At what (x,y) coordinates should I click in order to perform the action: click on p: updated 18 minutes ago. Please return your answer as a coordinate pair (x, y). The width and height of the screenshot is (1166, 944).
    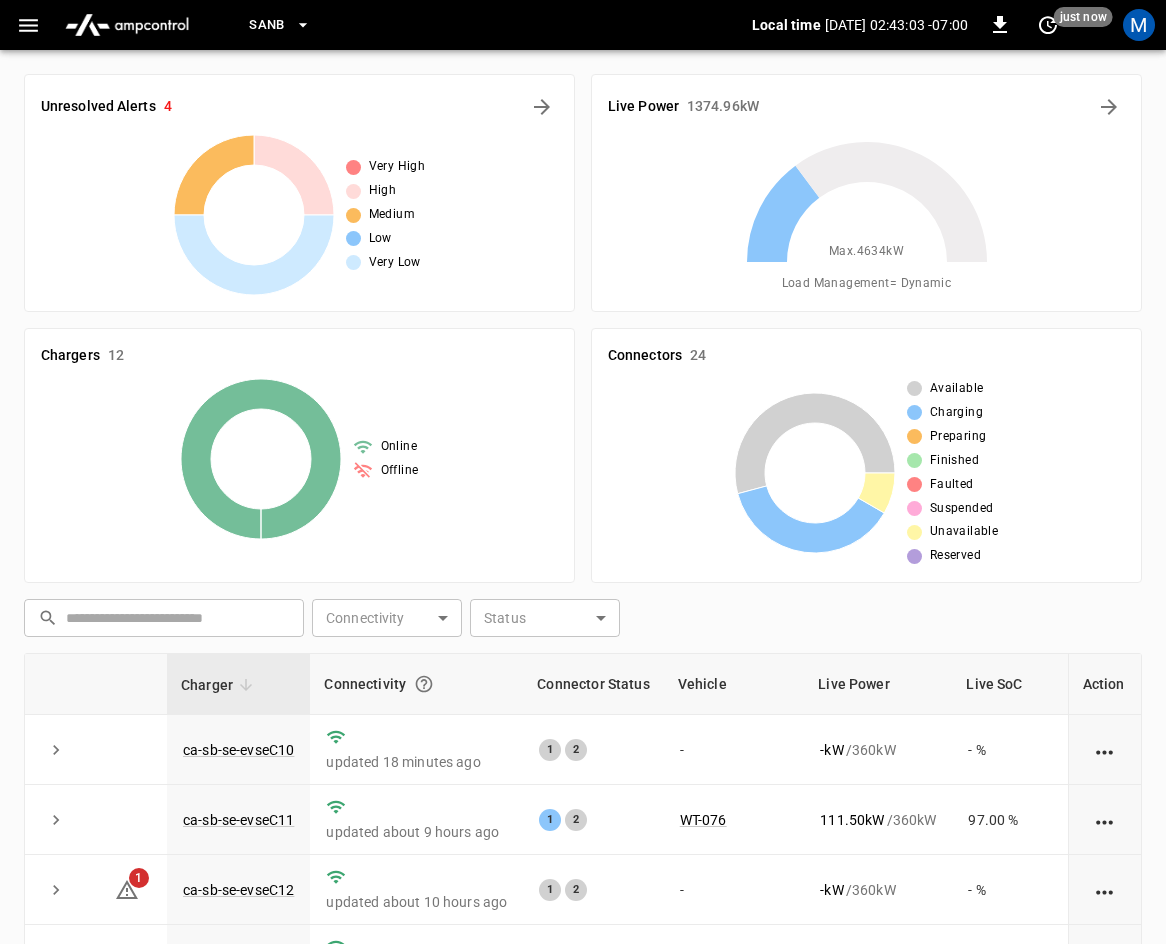
    Looking at the image, I should click on (416, 762).